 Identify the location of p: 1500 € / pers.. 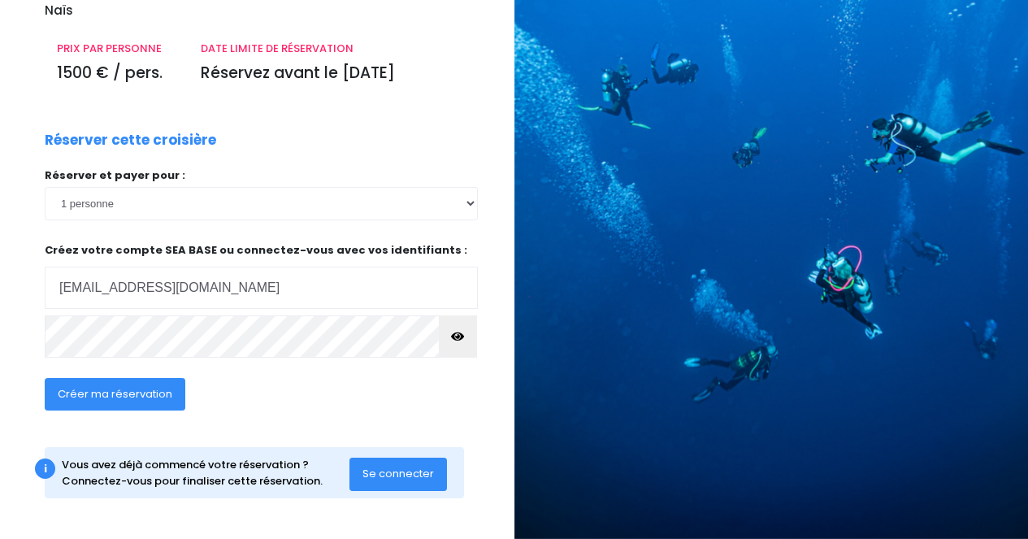
(116, 73).